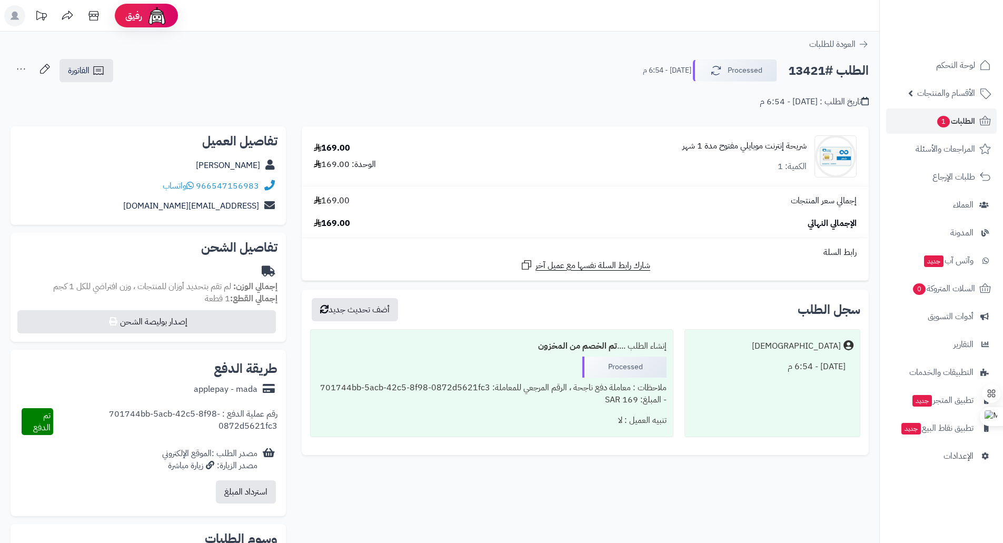  What do you see at coordinates (958, 456) in the screenshot?
I see `span: الإعدادات` at bounding box center [958, 456].